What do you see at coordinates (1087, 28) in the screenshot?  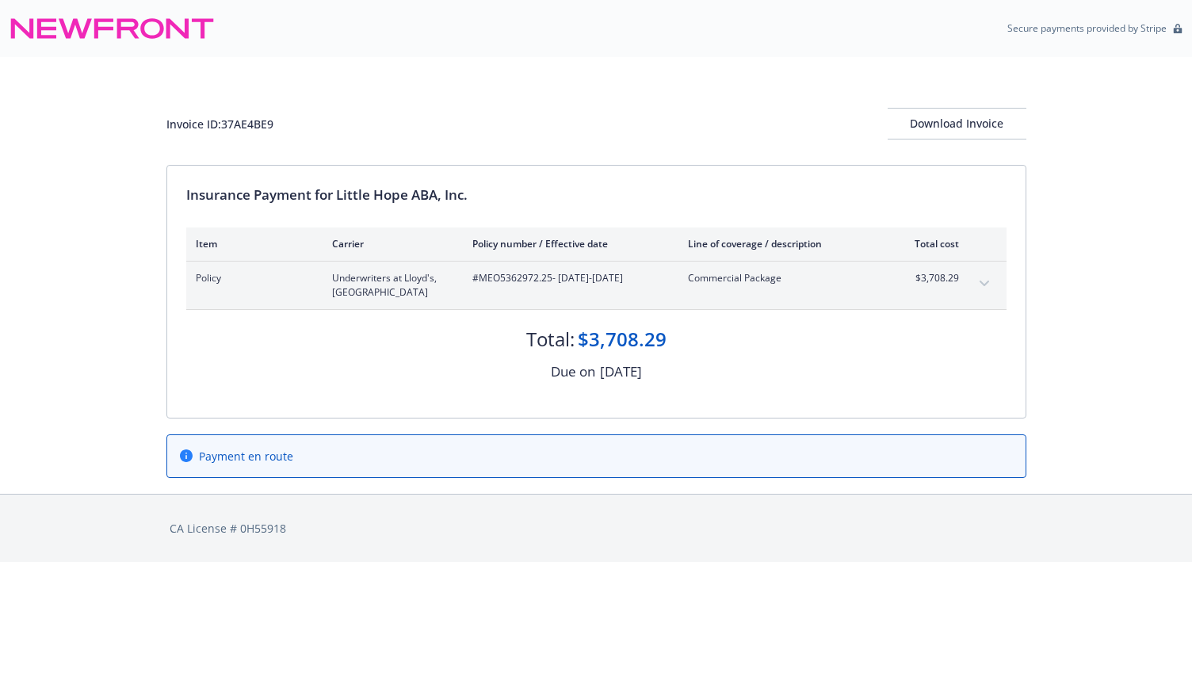 I see `p: Secure payments provided by Stripe` at bounding box center [1087, 28].